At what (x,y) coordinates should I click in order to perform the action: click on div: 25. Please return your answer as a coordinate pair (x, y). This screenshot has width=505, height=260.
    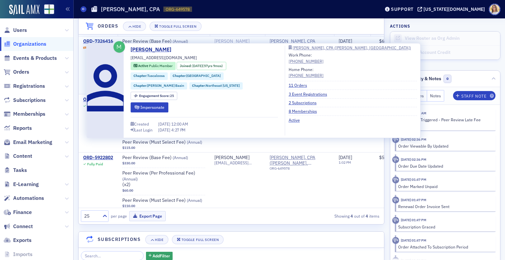
    Looking at the image, I should click on (157, 96).